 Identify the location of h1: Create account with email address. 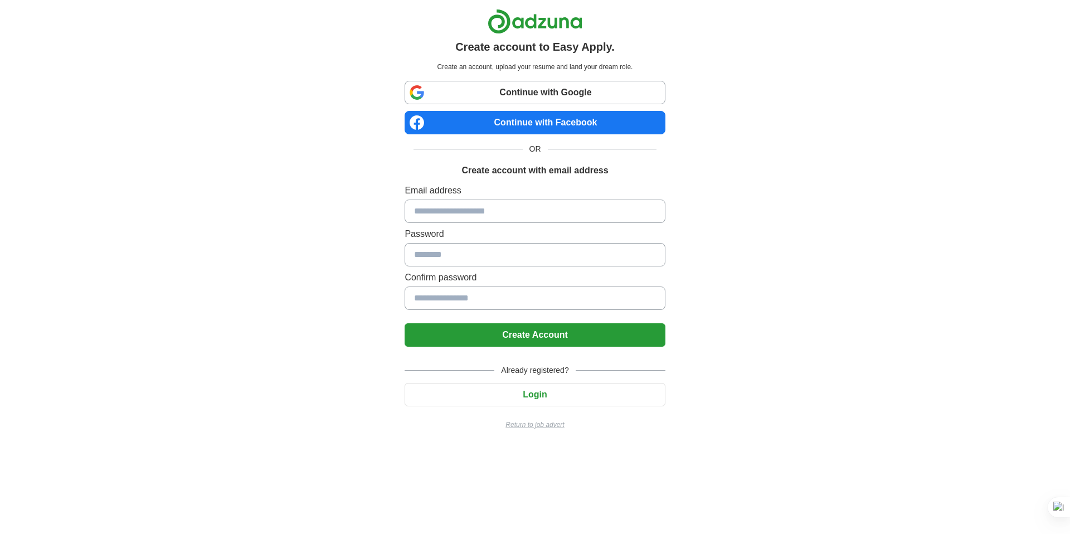
(534, 170).